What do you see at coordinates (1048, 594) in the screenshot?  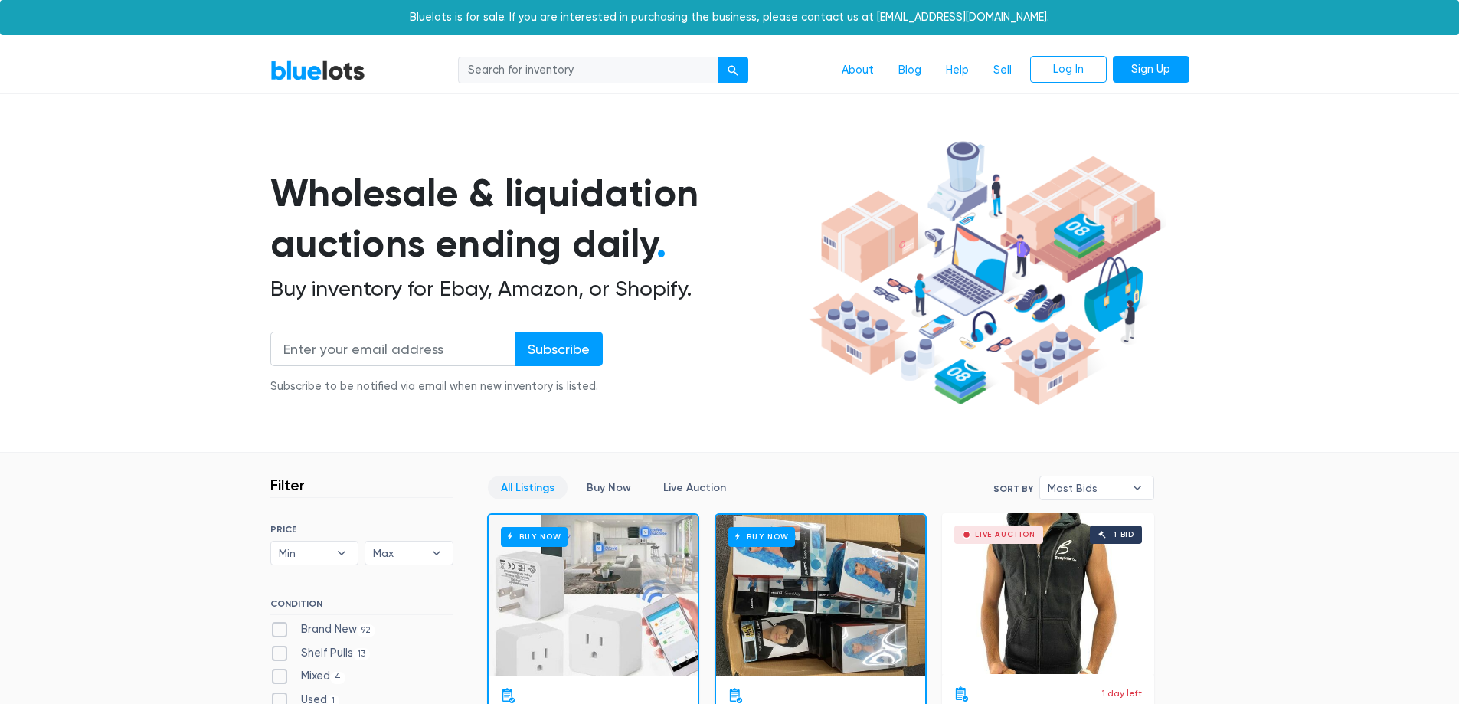 I see `a: Live Auction 1 bid` at bounding box center [1048, 594].